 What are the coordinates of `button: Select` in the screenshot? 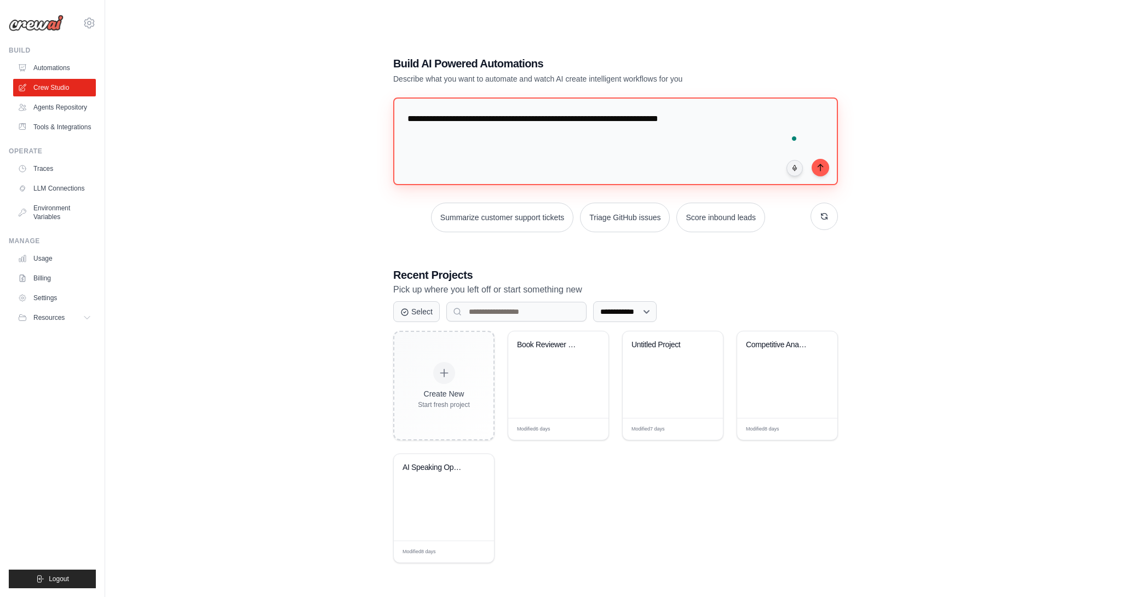 It's located at (416, 312).